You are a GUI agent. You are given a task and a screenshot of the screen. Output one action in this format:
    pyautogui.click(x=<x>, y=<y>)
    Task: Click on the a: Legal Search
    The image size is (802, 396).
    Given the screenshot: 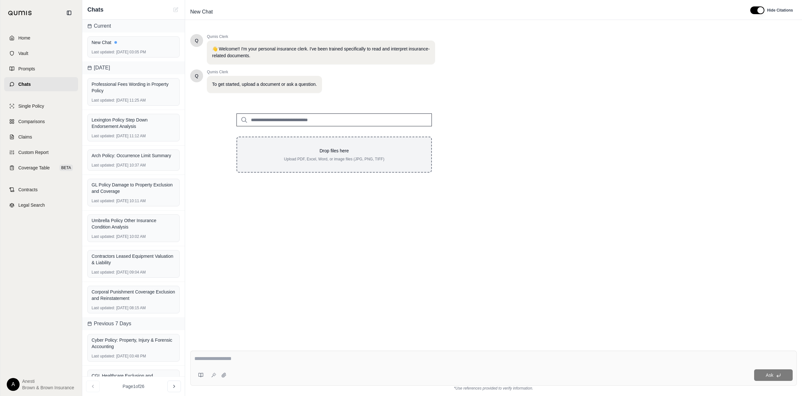 What is the action you would take?
    pyautogui.click(x=41, y=205)
    